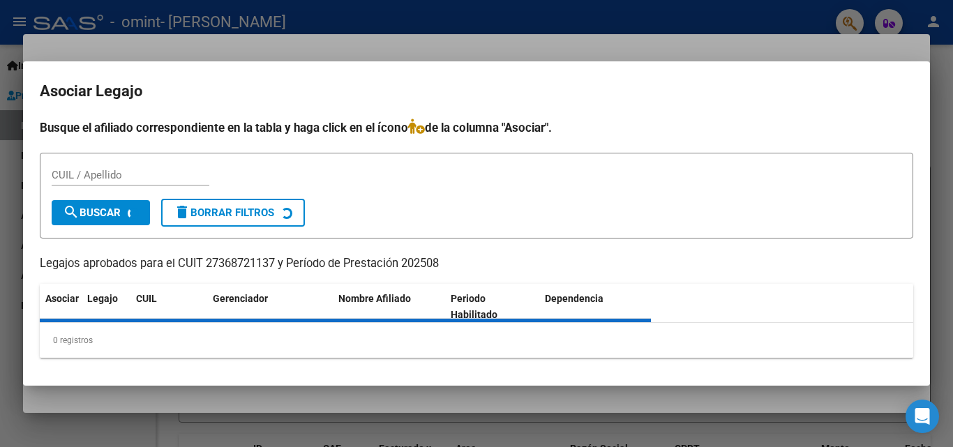 This screenshot has height=447, width=953. Describe the element at coordinates (233, 213) in the screenshot. I see `button: Borrar Filtros` at that location.